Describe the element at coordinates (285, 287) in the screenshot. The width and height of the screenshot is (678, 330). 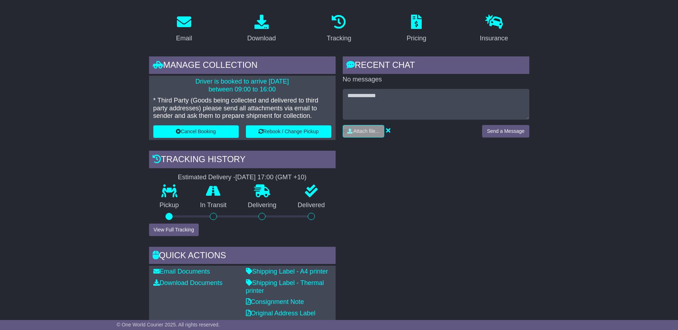
I see `a: Shipping Label - Thermal printer` at that location.